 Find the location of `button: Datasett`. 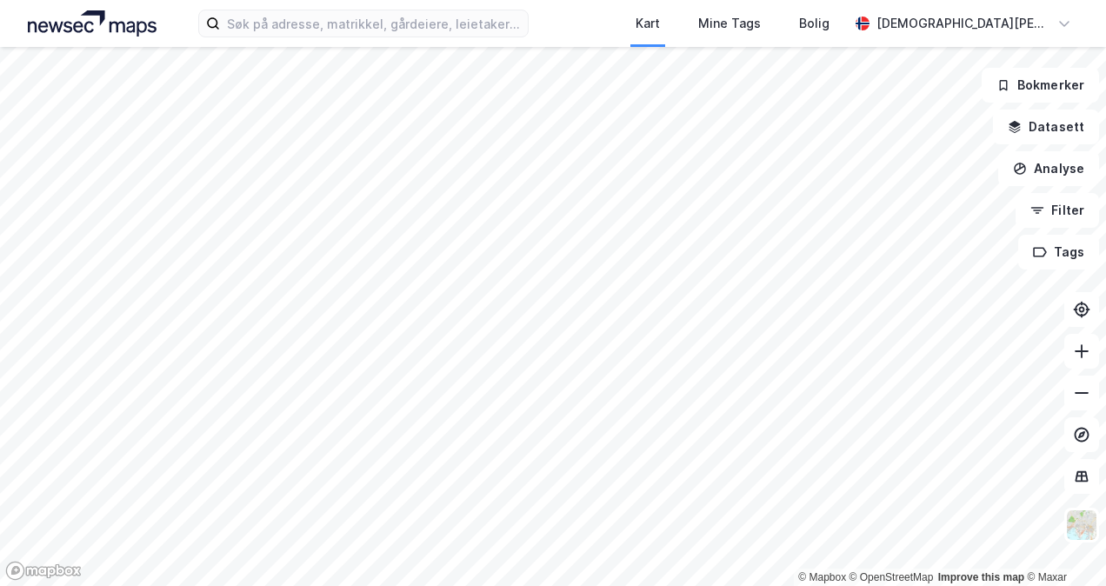

button: Datasett is located at coordinates (1046, 127).